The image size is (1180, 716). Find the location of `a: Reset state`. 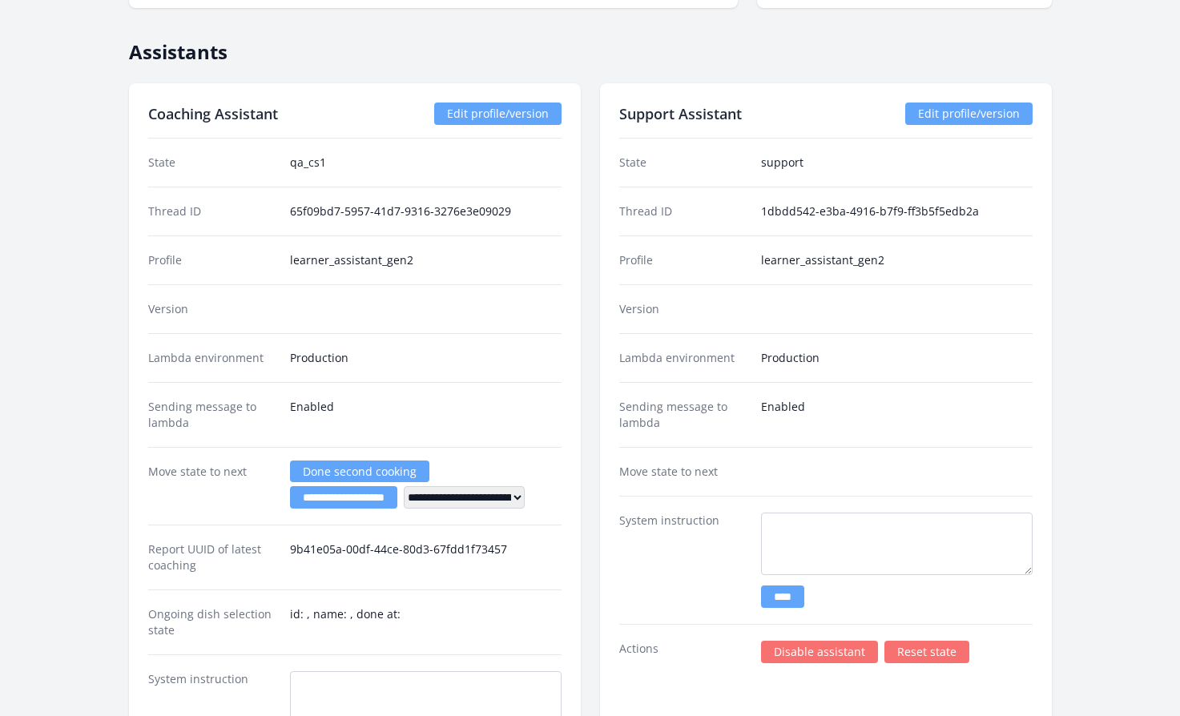

a: Reset state is located at coordinates (927, 652).